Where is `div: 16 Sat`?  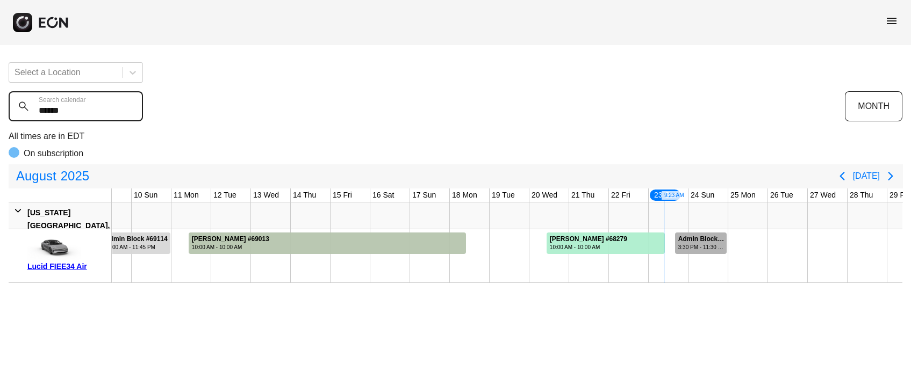
div: 16 Sat is located at coordinates (383, 195).